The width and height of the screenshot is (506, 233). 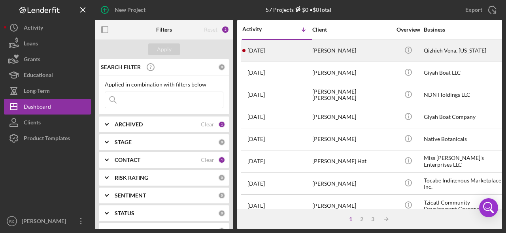 I want to click on b: RISK RATING, so click(x=131, y=178).